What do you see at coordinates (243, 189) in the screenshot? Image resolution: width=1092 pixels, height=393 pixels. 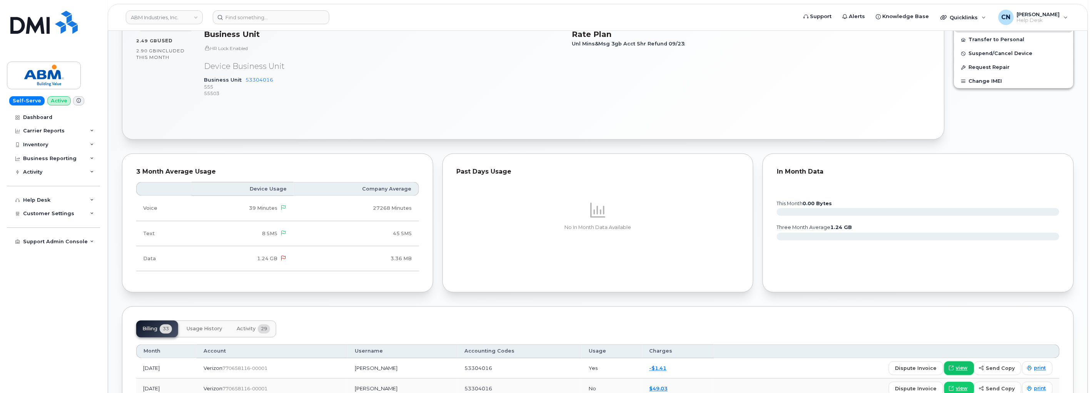 I see `th: Device Usage` at bounding box center [243, 189].